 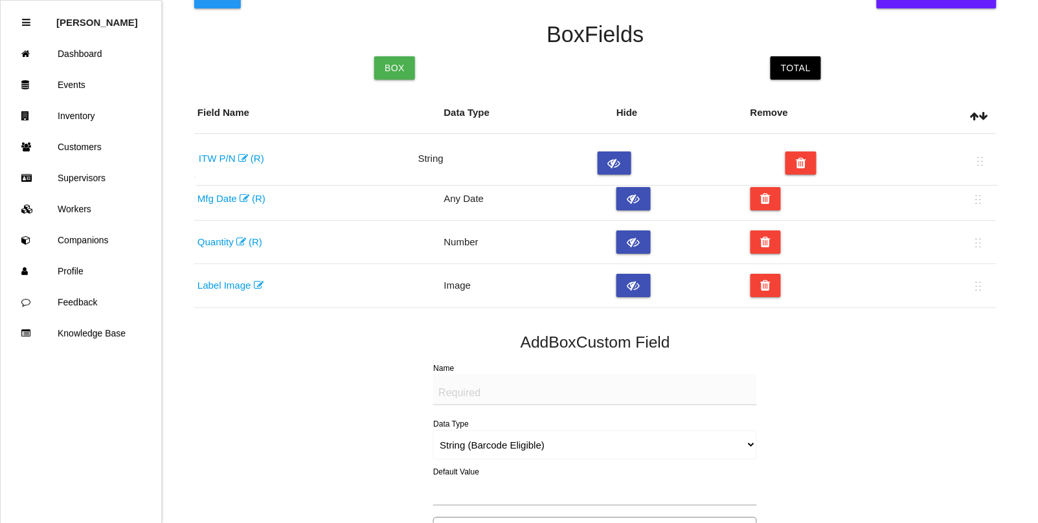 I want to click on a: Feedback, so click(x=81, y=303).